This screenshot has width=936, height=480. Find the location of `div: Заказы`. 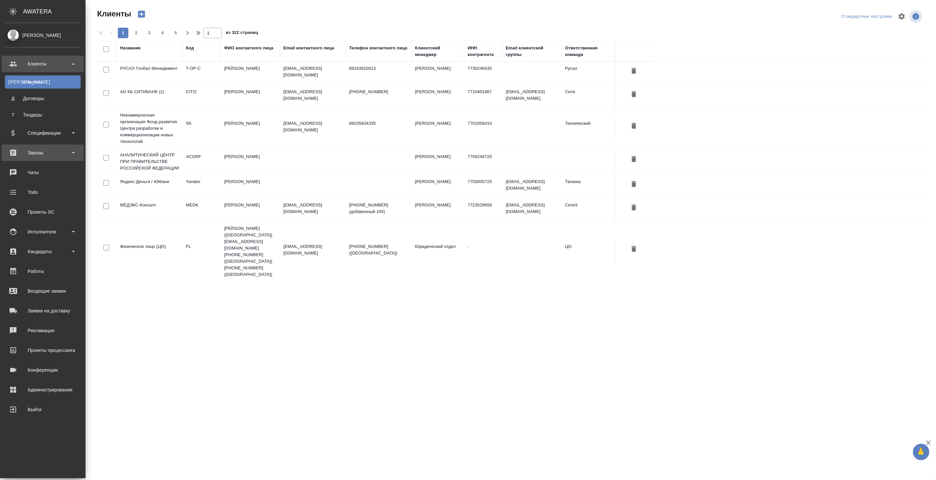

div: Заказы is located at coordinates (43, 153).